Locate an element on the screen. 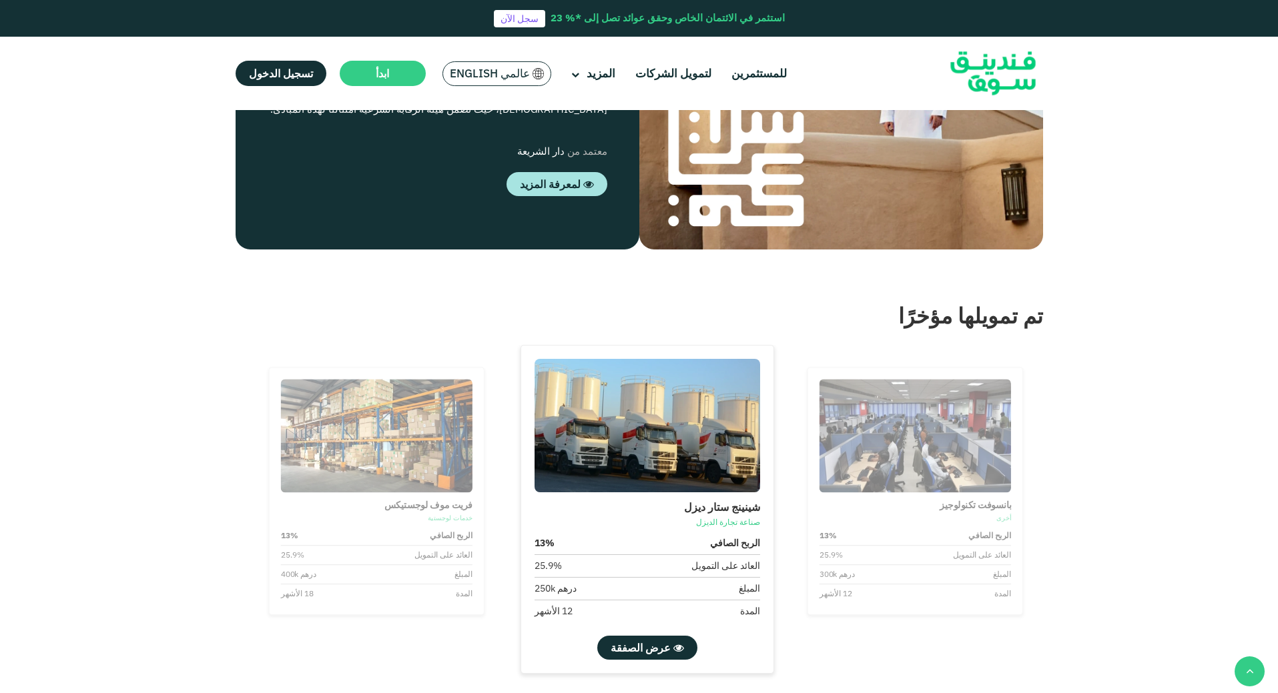 Image resolution: width=1278 pixels, height=693 pixels. button: back is located at coordinates (1249, 671).